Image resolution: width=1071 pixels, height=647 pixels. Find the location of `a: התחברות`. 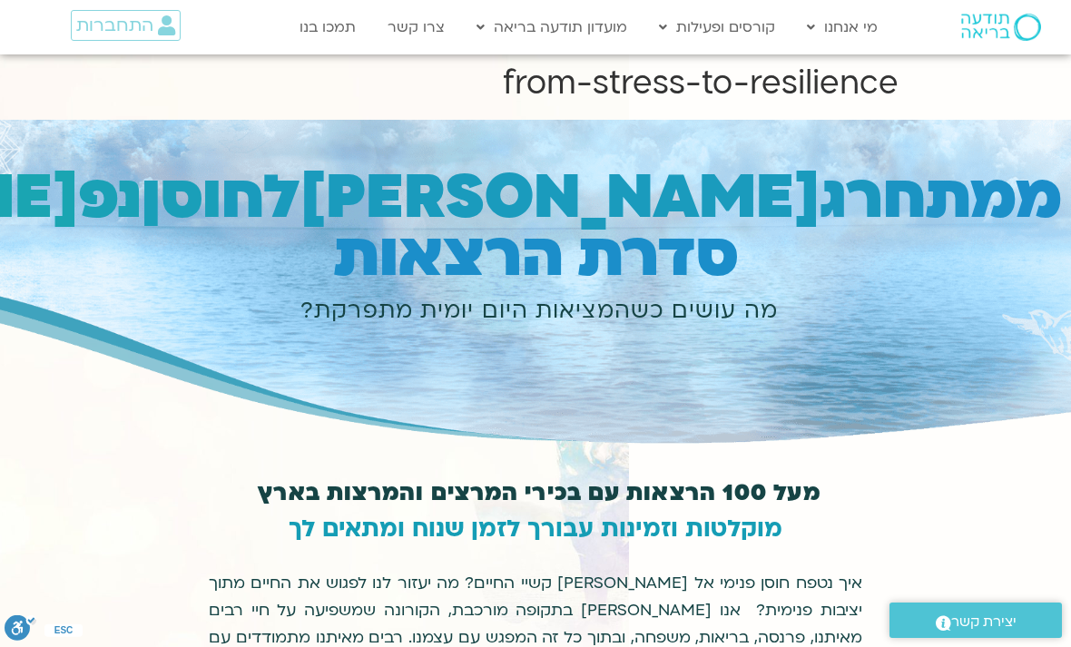

a: התחברות is located at coordinates (125, 25).